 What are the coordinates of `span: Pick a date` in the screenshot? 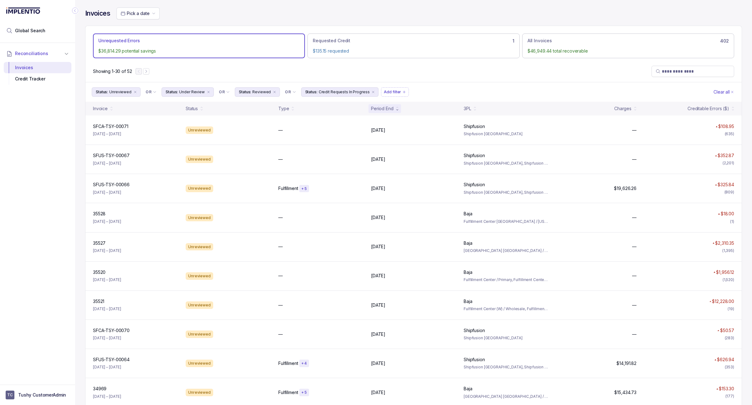 It's located at (138, 13).